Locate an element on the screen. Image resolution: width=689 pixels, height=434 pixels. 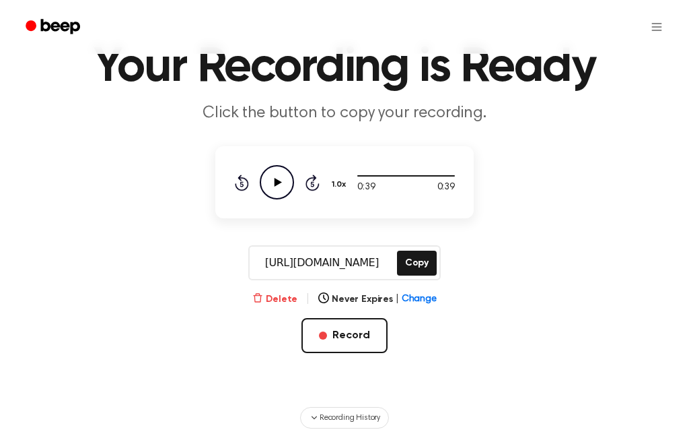
button: Copy is located at coordinates (417, 263).